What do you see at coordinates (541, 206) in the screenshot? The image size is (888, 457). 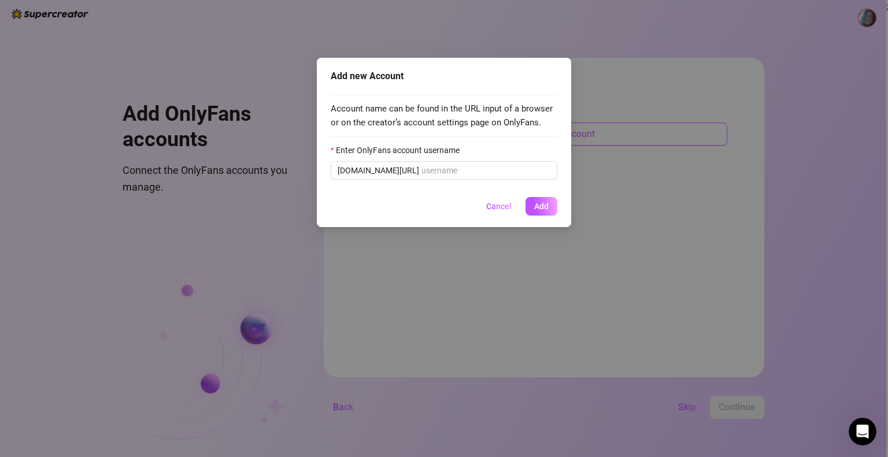 I see `span: Add` at bounding box center [541, 206].